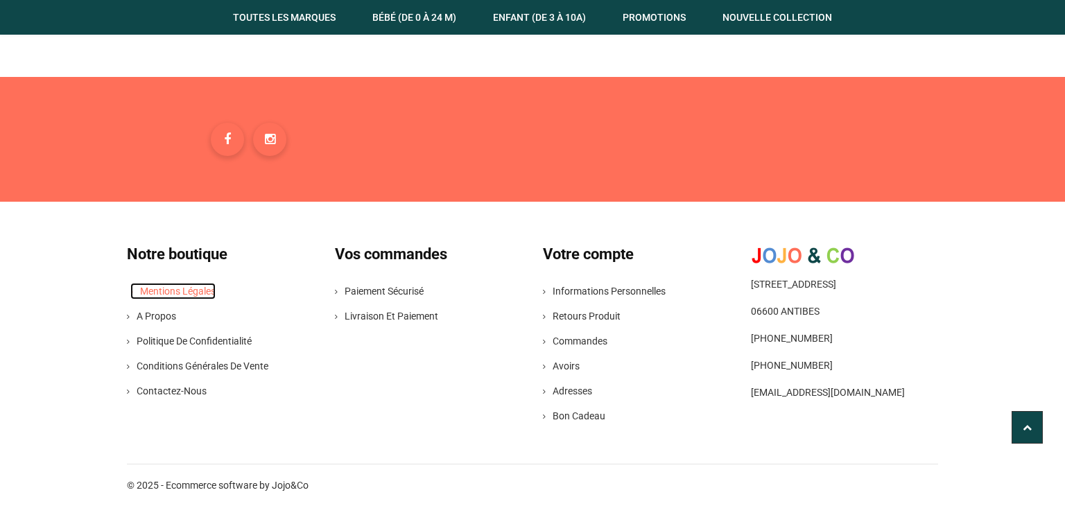 The image size is (1065, 506). Describe the element at coordinates (581, 316) in the screenshot. I see `a: Retours produit` at that location.